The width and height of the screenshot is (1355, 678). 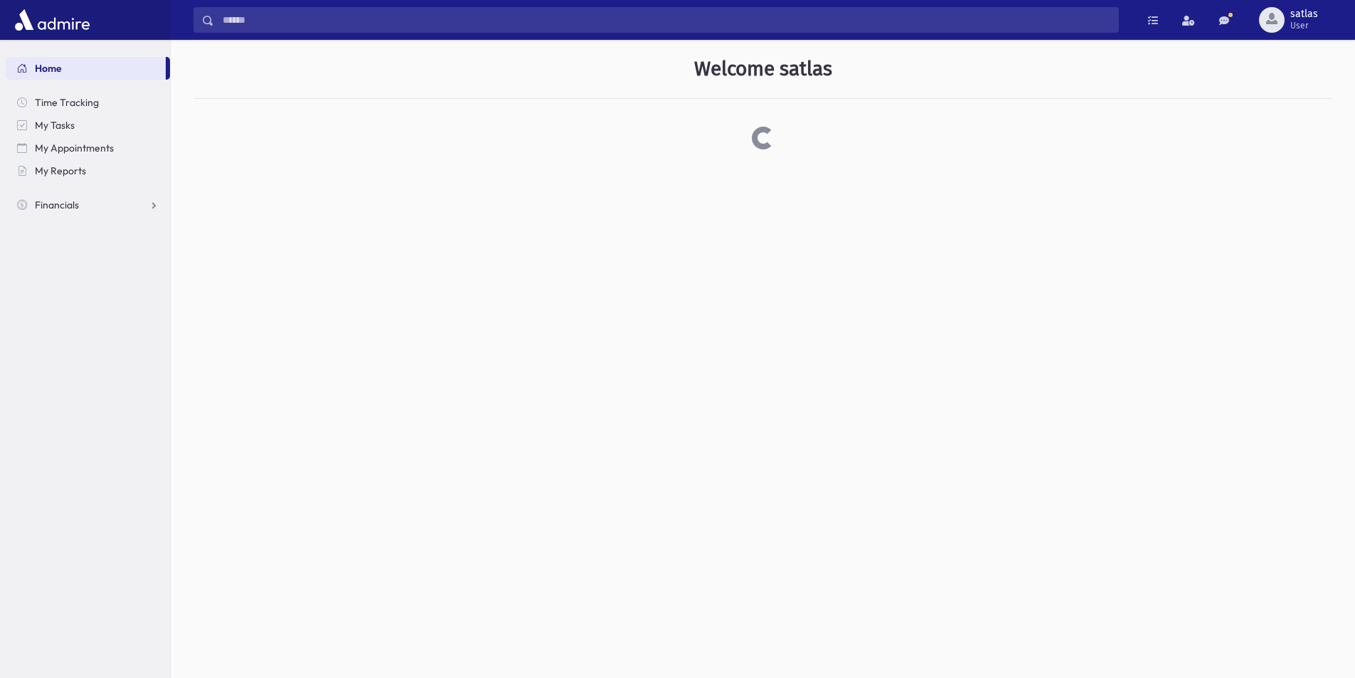 What do you see at coordinates (57, 205) in the screenshot?
I see `span: Financials` at bounding box center [57, 205].